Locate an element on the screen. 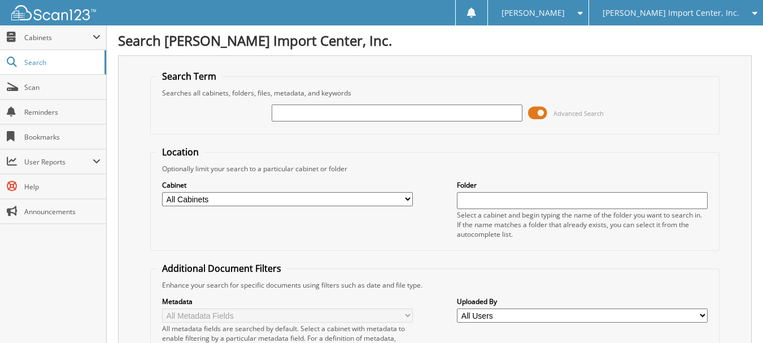 The width and height of the screenshot is (763, 343). div: Chat Widget is located at coordinates (735, 316).